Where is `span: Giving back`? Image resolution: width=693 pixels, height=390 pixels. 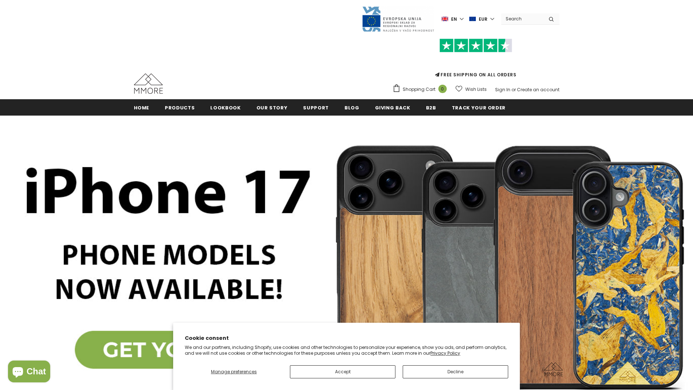 span: Giving back is located at coordinates (393, 108).